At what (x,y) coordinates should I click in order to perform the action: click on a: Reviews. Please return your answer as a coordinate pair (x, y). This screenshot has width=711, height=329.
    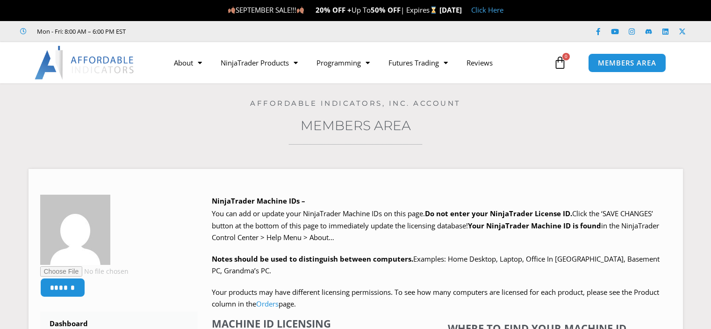
    Looking at the image, I should click on (480, 63).